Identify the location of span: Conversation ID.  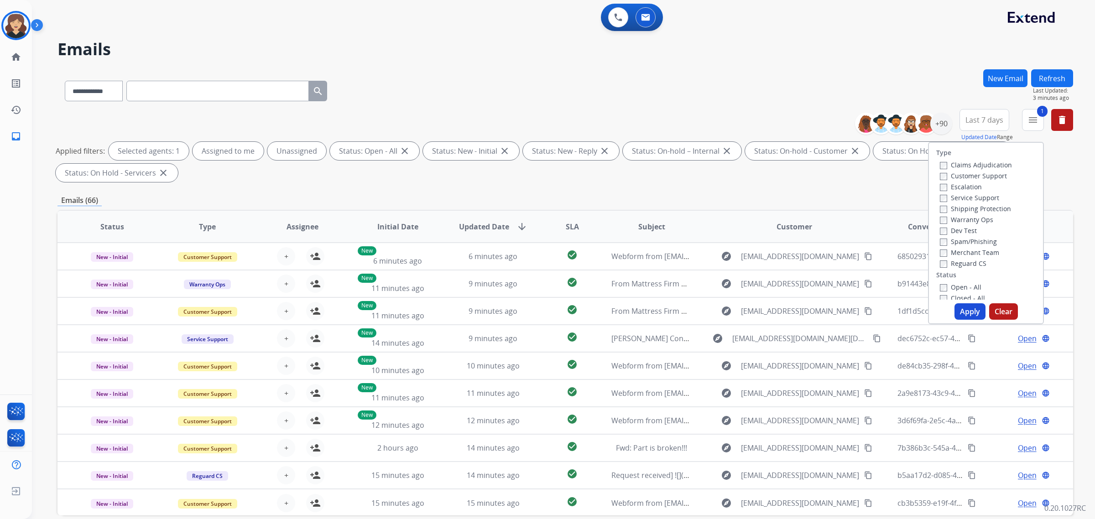
(937, 227).